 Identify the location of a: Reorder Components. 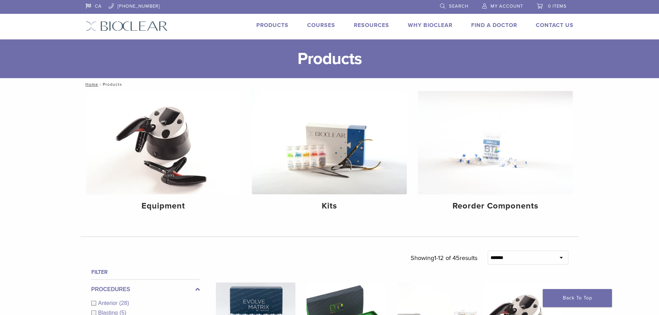
(495, 154).